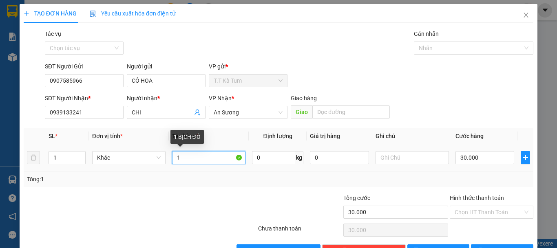 This screenshot has height=248, width=557. Describe the element at coordinates (88, 12) in the screenshot. I see `span: Nhận:` at that location.